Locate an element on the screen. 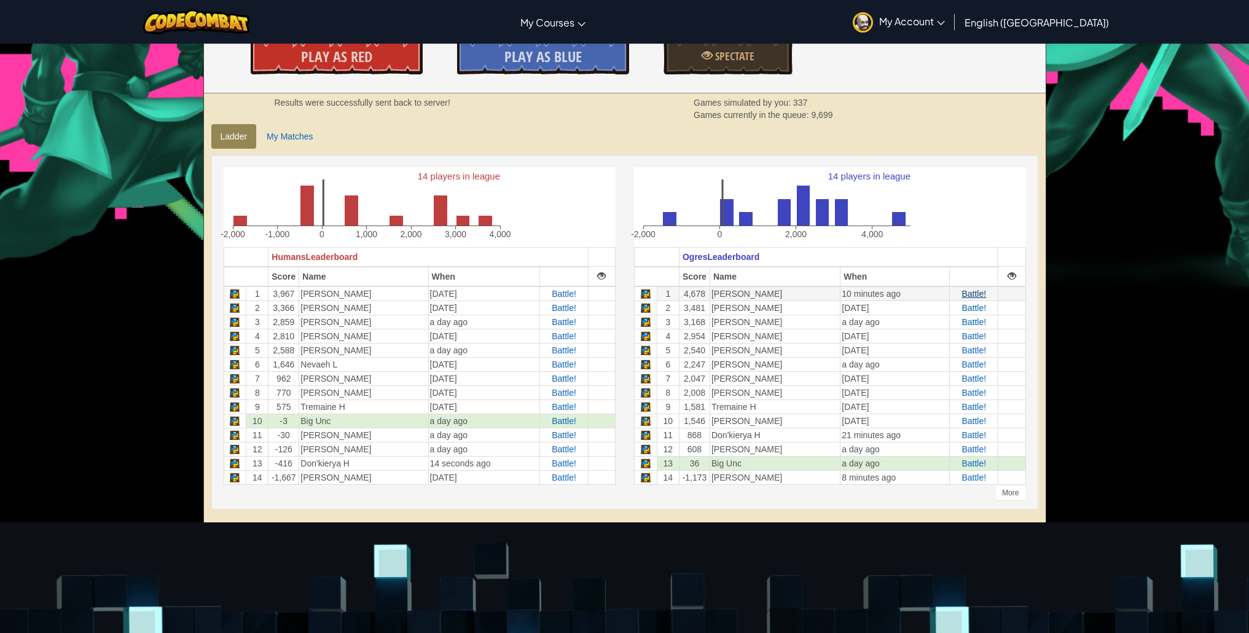 The image size is (1249, 633). span: Play As Red is located at coordinates (337, 57).